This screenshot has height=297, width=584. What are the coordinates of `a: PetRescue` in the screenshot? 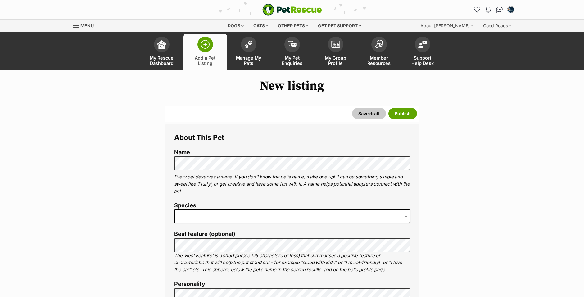 It's located at (292, 10).